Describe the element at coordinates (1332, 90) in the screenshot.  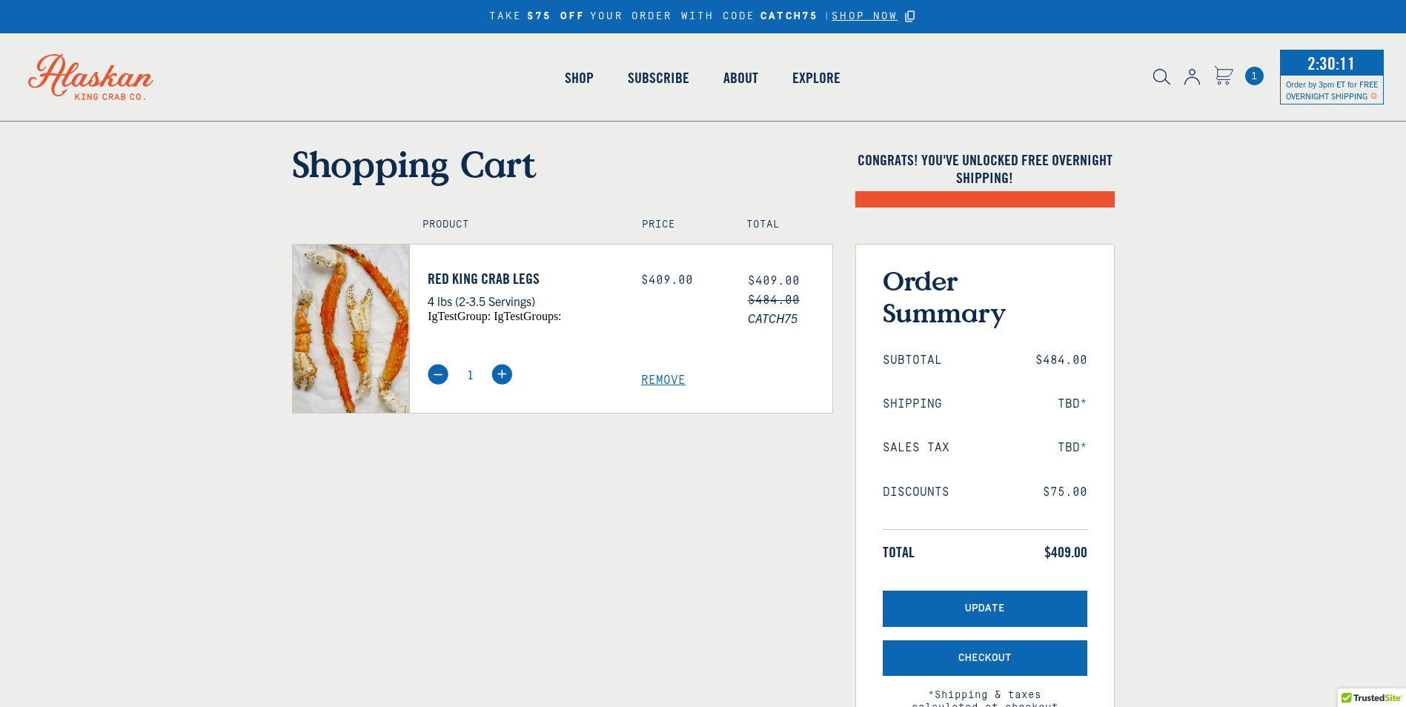
I see `span: Order by 3pm ET for FREE OVERNIGHT SHIPPING` at that location.